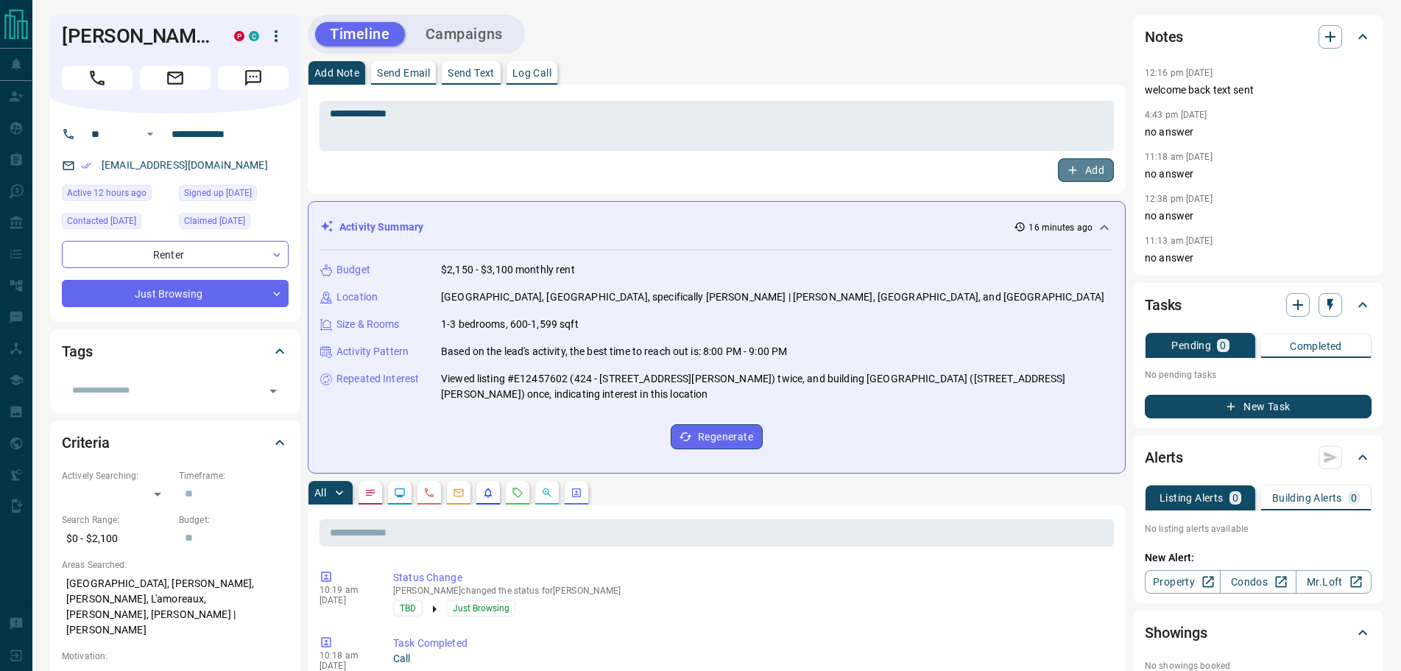 The image size is (1401, 671). I want to click on div: Tasks, so click(1259, 305).